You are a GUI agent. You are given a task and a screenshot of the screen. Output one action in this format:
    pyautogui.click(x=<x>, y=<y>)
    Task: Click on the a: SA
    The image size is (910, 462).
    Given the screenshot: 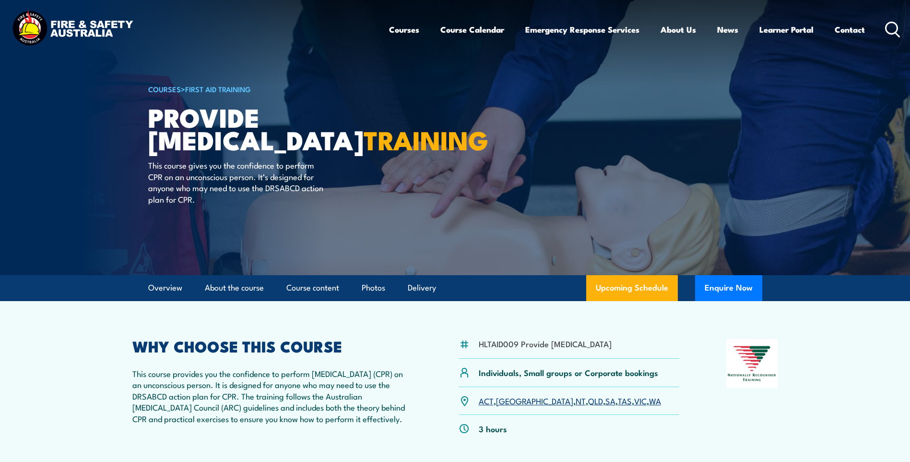 What is the action you would take?
    pyautogui.click(x=610, y=400)
    